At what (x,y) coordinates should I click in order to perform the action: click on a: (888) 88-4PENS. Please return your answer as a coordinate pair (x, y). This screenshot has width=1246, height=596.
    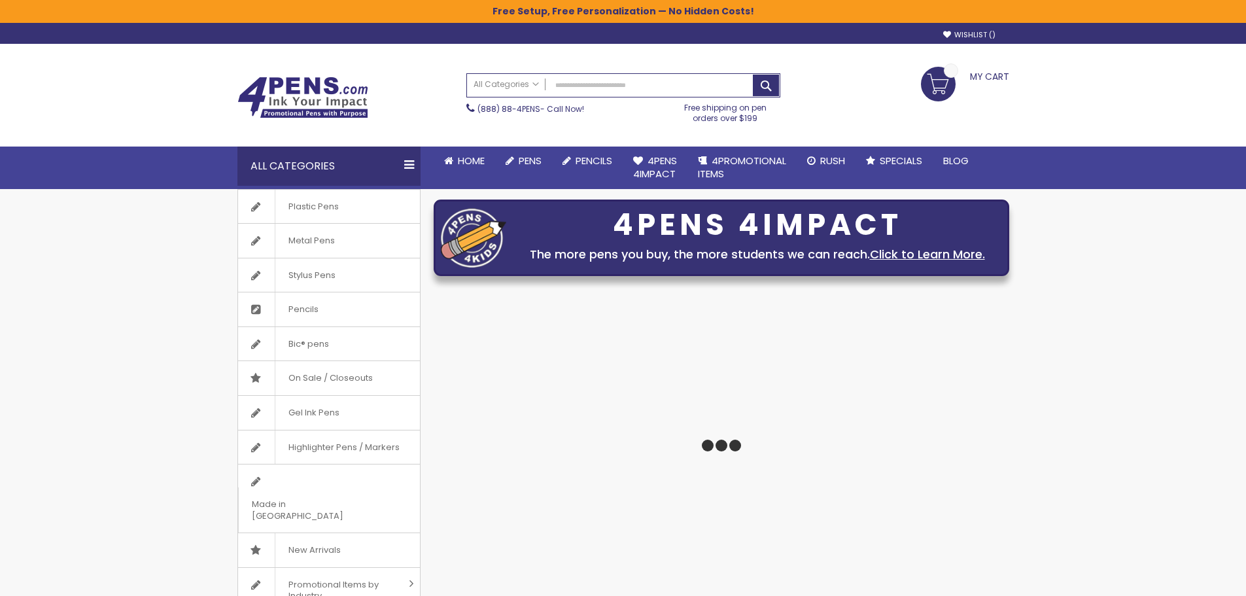
    Looking at the image, I should click on (509, 109).